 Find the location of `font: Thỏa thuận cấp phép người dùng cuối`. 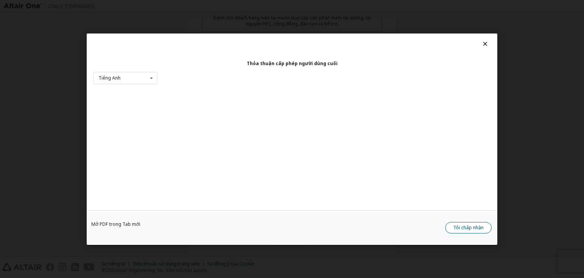

font: Thỏa thuận cấp phép người dùng cuối is located at coordinates (292, 63).